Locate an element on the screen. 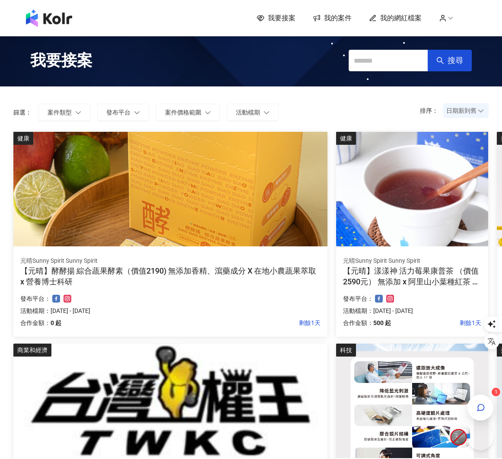 Image resolution: width=502 pixels, height=459 pixels. button: 案件價格範圍 is located at coordinates (188, 112).